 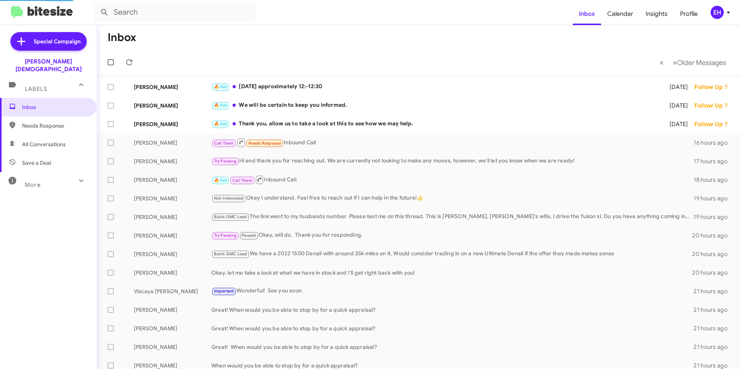 I want to click on div: 17 hours ago, so click(x=714, y=161).